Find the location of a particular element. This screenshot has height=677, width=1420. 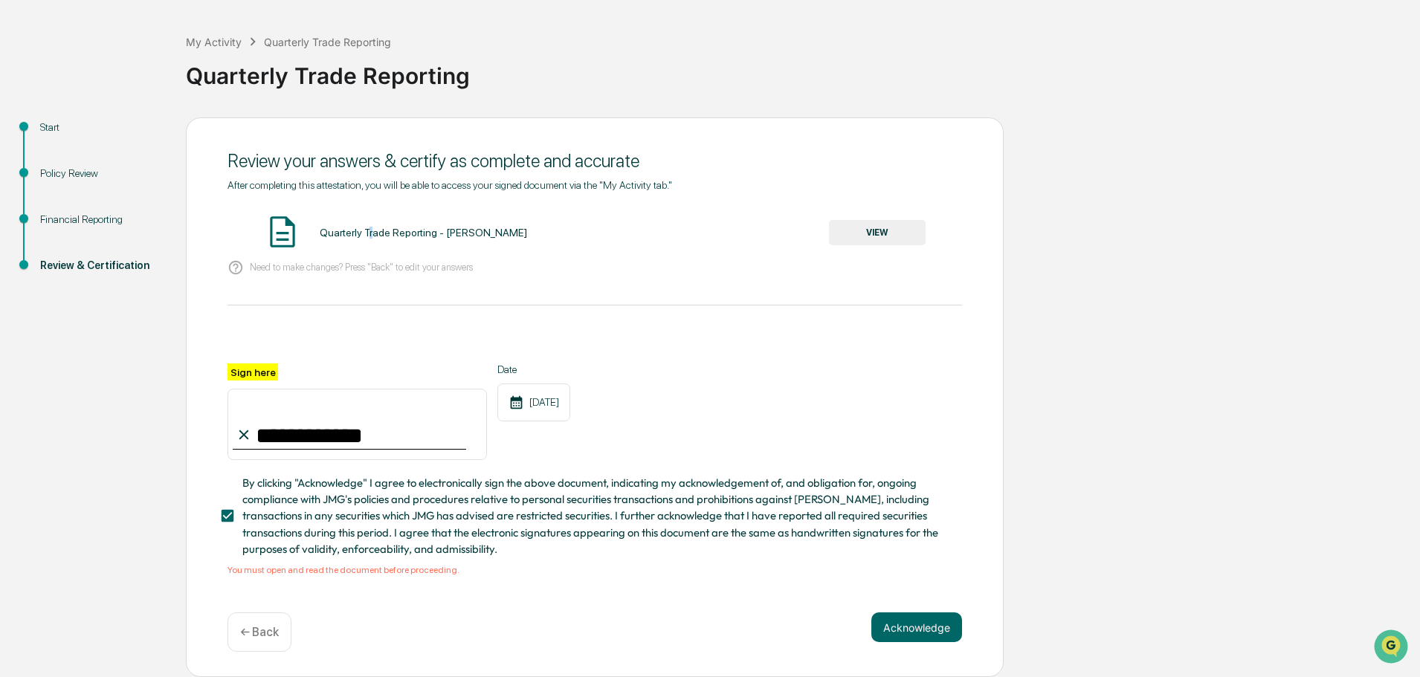

div: Start new chat is located at coordinates (147, 121).